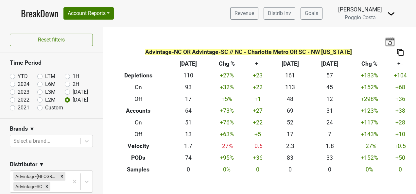 Image resolution: width=416 pixels, height=194 pixels. What do you see at coordinates (330, 76) in the screenshot?
I see `td: 57` at bounding box center [330, 76].